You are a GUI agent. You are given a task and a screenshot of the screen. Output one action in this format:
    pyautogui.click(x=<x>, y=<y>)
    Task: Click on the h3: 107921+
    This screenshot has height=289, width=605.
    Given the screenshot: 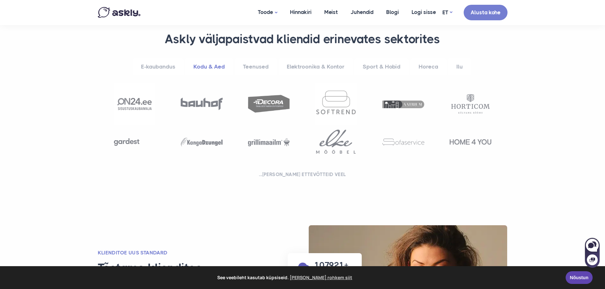 What is the action you would take?
    pyautogui.click(x=334, y=265)
    